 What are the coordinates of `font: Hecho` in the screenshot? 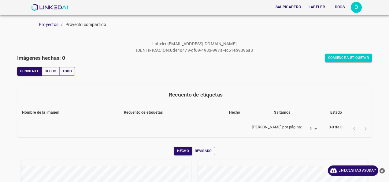 It's located at (50, 71).